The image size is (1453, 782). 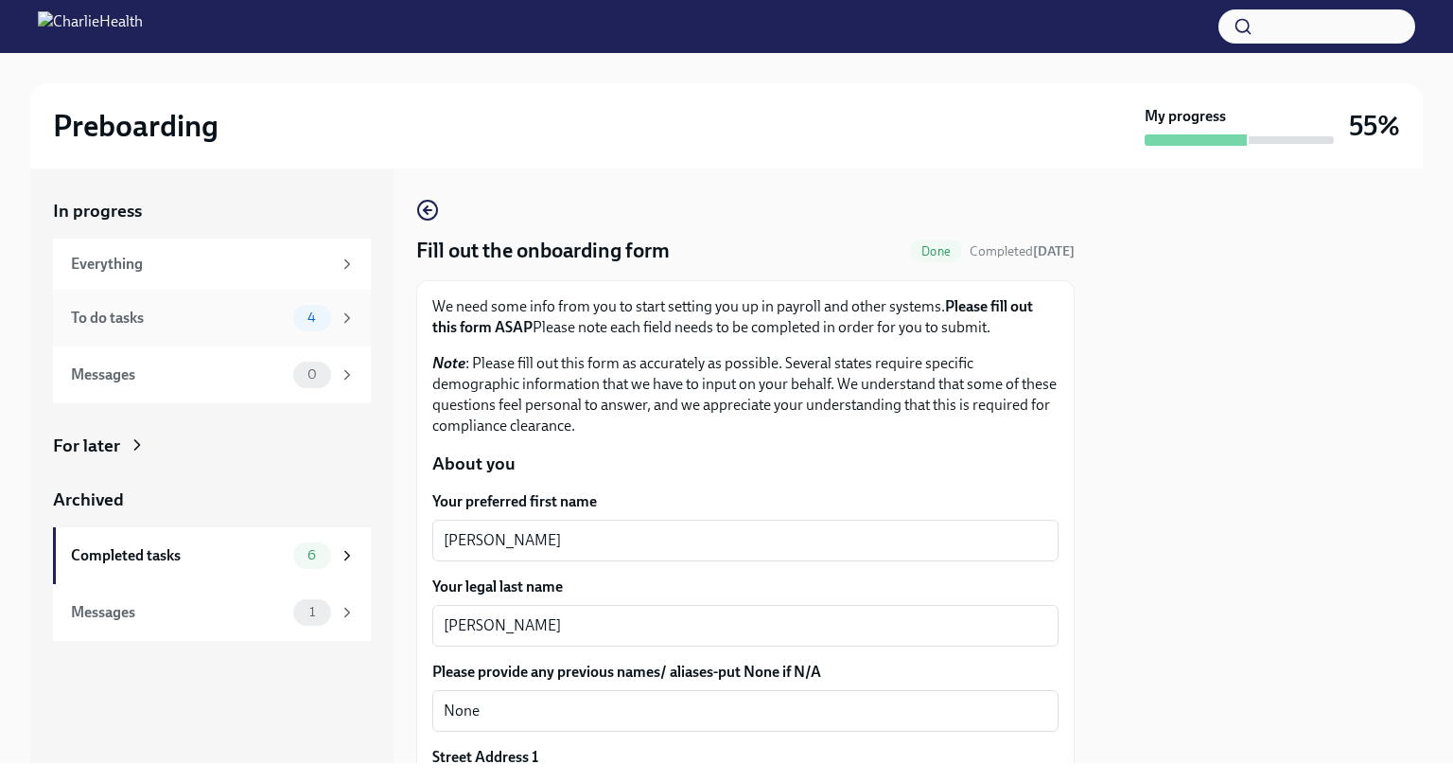 I want to click on a: Completed tasks6, so click(x=212, y=555).